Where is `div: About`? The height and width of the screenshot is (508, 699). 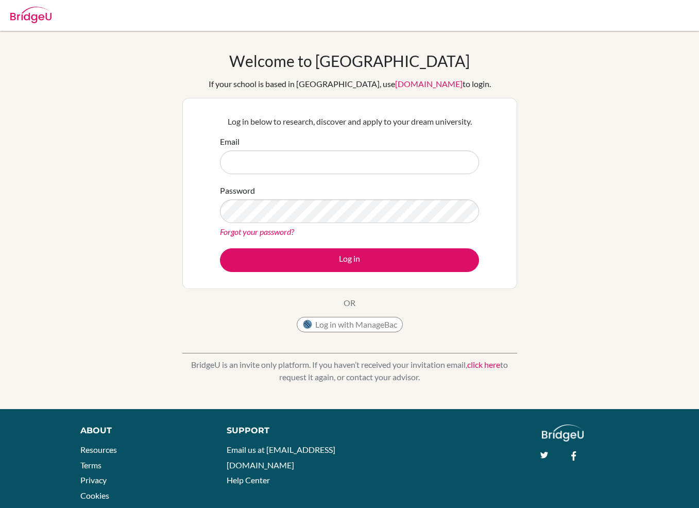 div: About is located at coordinates (142, 431).